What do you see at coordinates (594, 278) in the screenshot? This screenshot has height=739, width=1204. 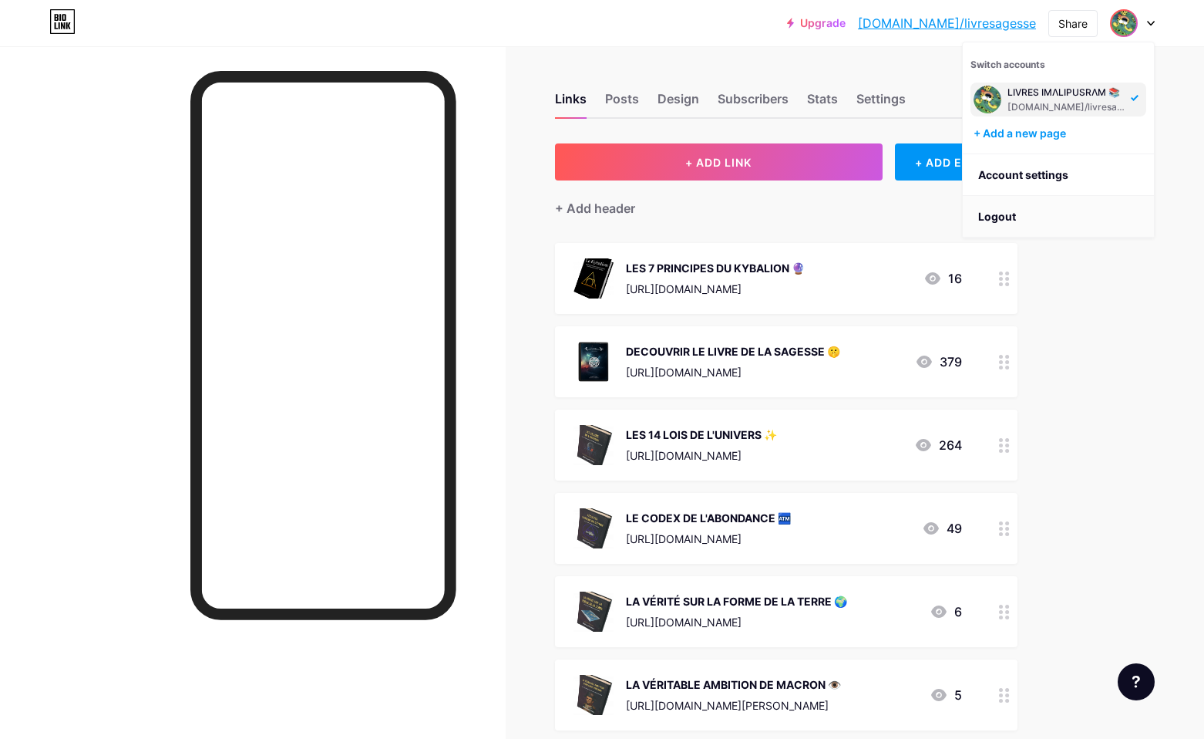 I see `img: LES 7 PRINCIPES DU KYBALION 🔮` at bounding box center [594, 278].